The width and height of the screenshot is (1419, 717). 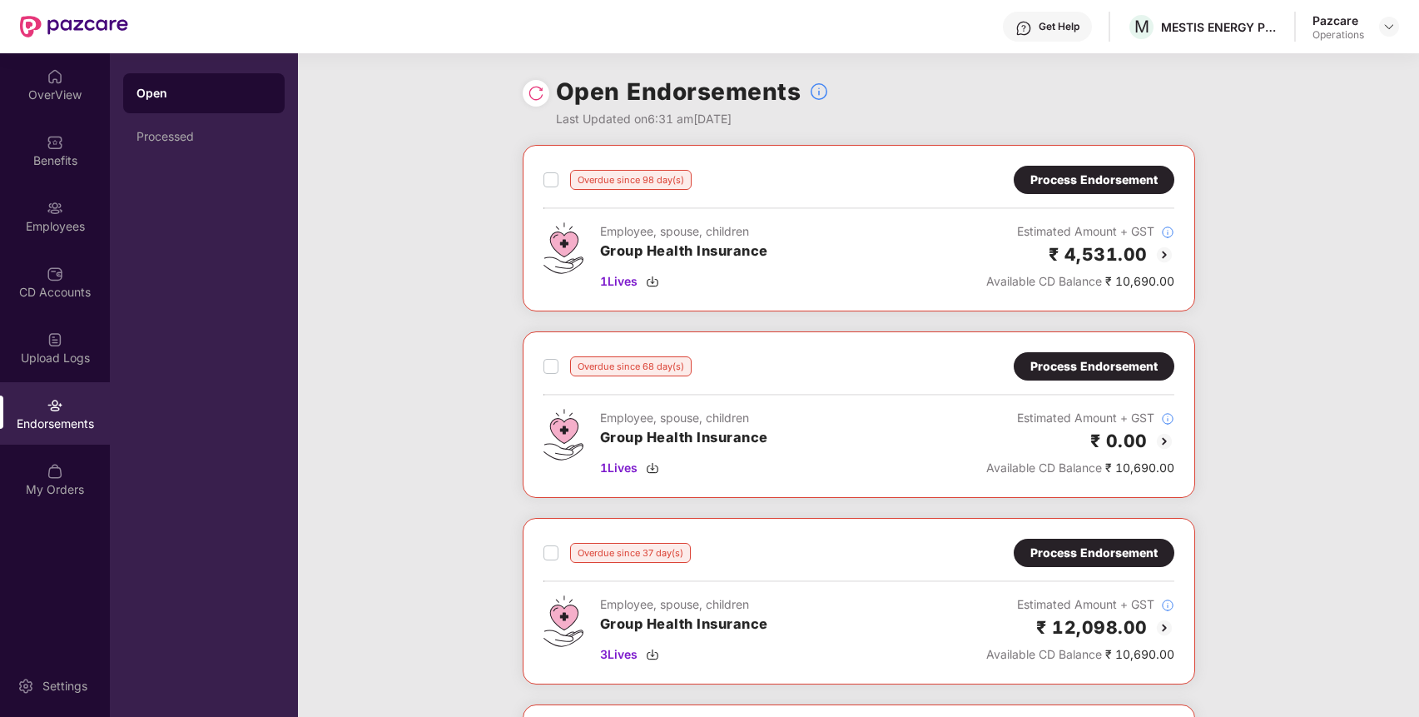 I want to click on div: Operations, so click(x=1338, y=35).